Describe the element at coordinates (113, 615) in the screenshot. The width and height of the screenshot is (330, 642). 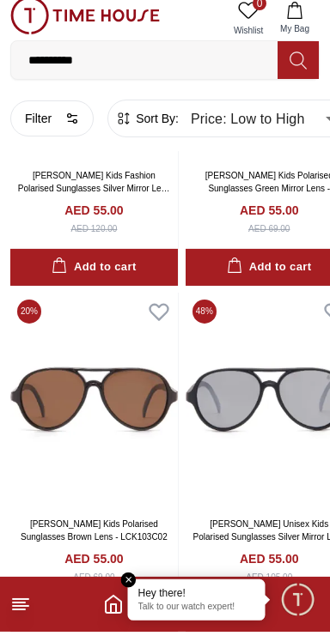
I see `a: Home` at that location.